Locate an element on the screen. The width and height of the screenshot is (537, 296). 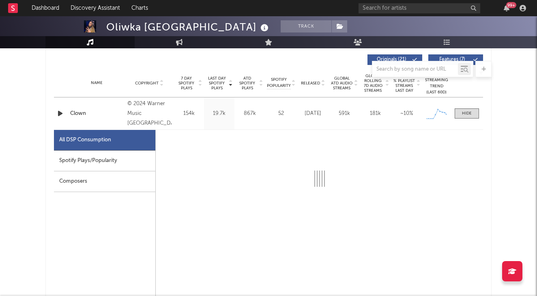
button: Track is located at coordinates (306, 26).